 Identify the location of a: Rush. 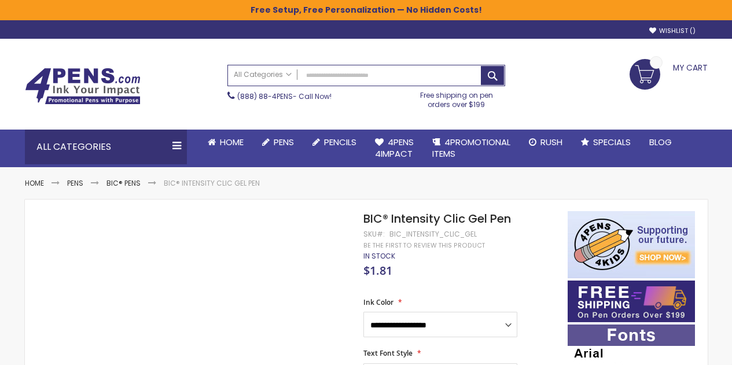
(545, 142).